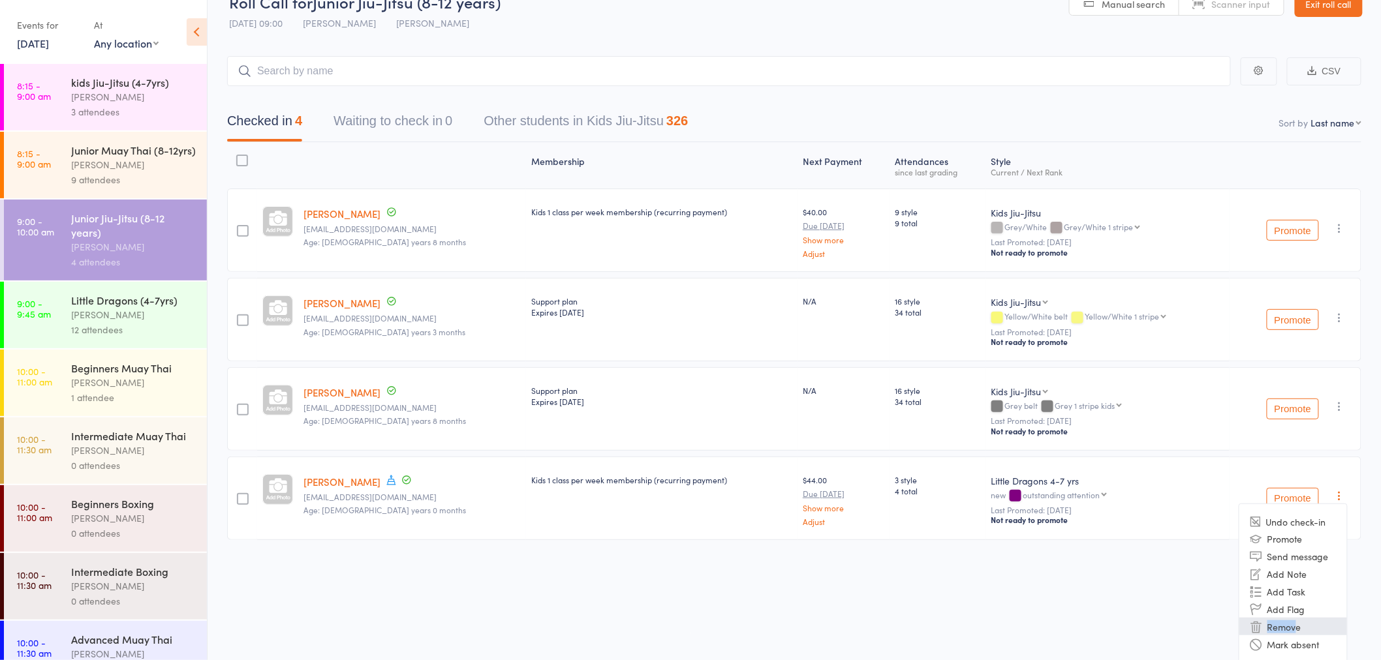  I want to click on div: Grey/White 1 stripe, so click(1099, 226).